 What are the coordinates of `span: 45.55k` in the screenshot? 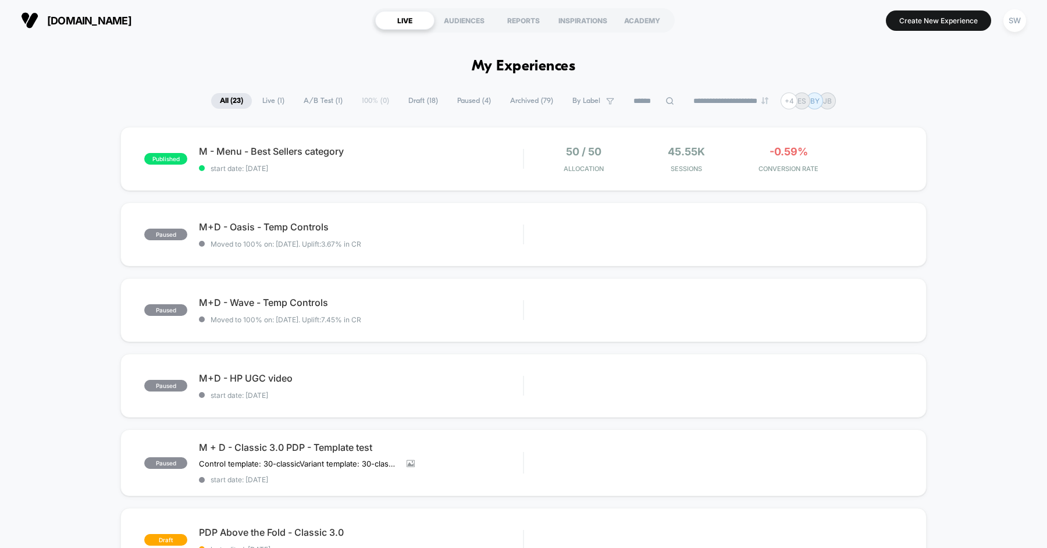 It's located at (686, 151).